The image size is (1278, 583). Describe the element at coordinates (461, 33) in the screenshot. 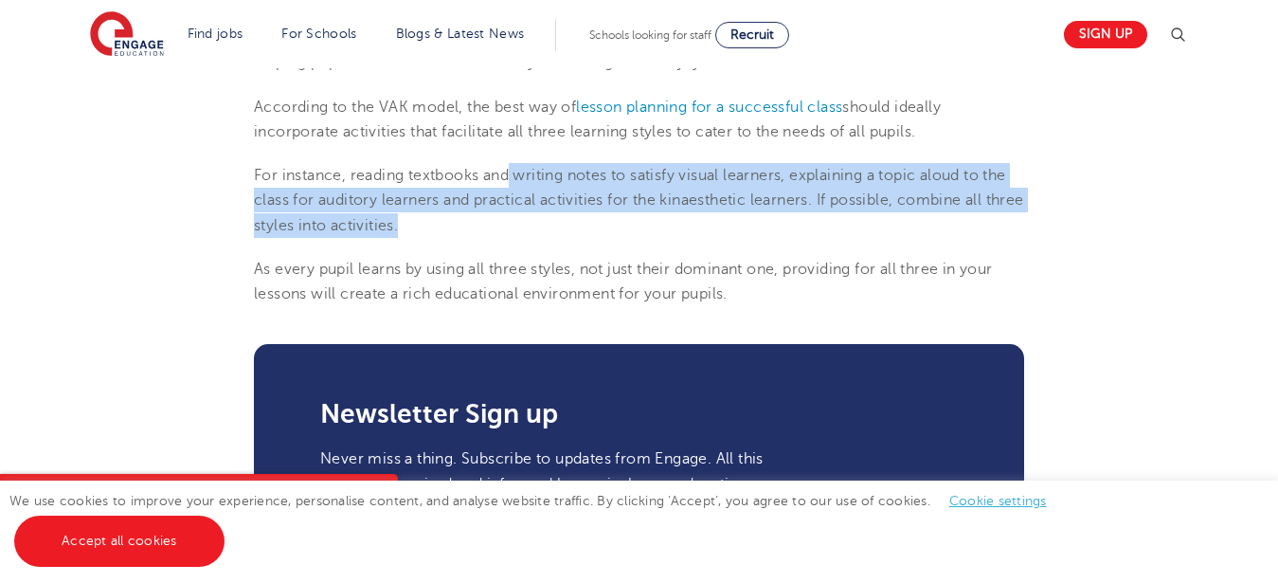

I see `a: Blogs & Latest News` at that location.